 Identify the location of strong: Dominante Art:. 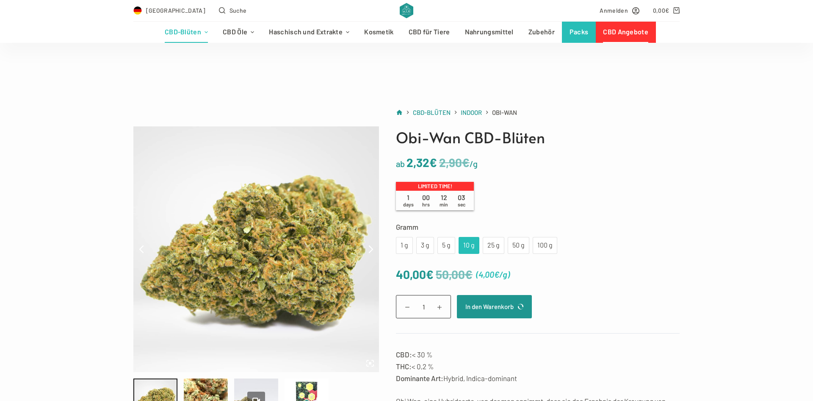
(420, 378).